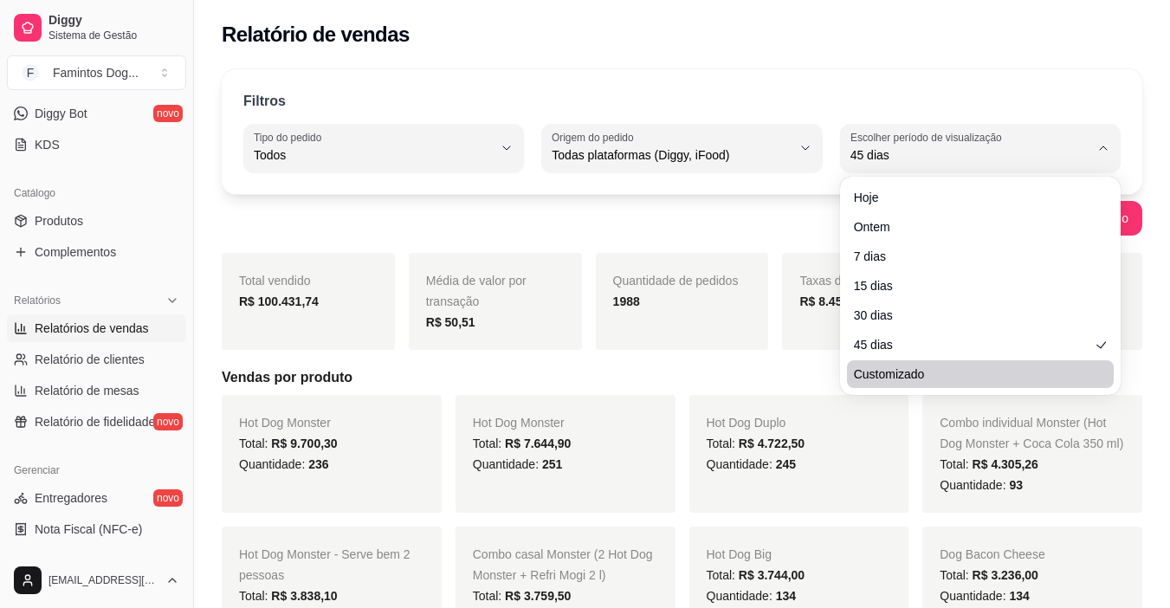 The width and height of the screenshot is (1170, 608). Describe the element at coordinates (30, 73) in the screenshot. I see `span: F` at that location.